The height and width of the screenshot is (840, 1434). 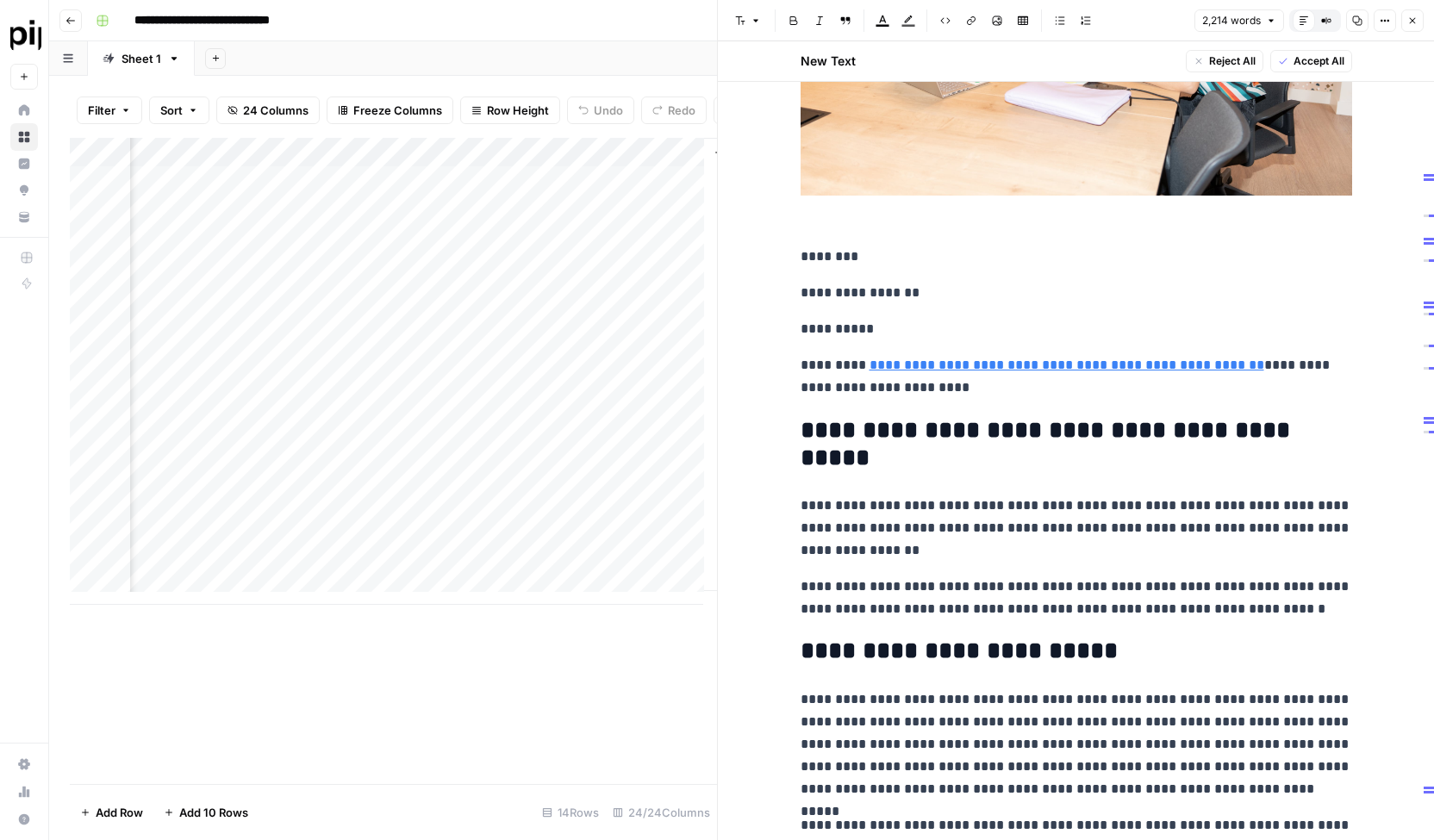 I want to click on span: 2,214 words, so click(x=1231, y=21).